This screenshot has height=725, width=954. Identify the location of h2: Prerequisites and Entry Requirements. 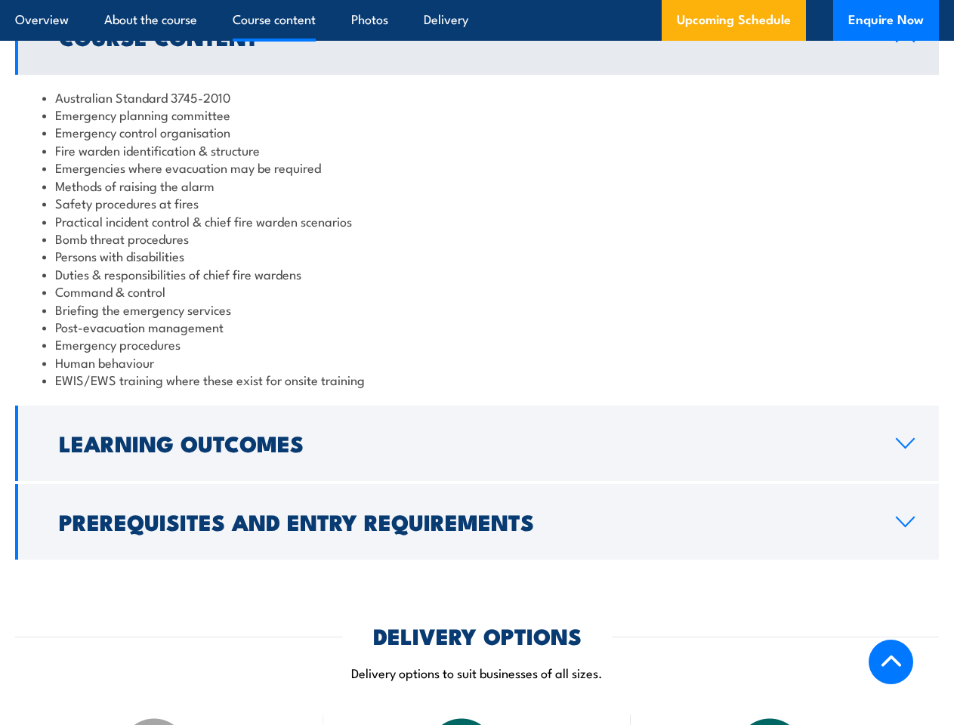
(465, 521).